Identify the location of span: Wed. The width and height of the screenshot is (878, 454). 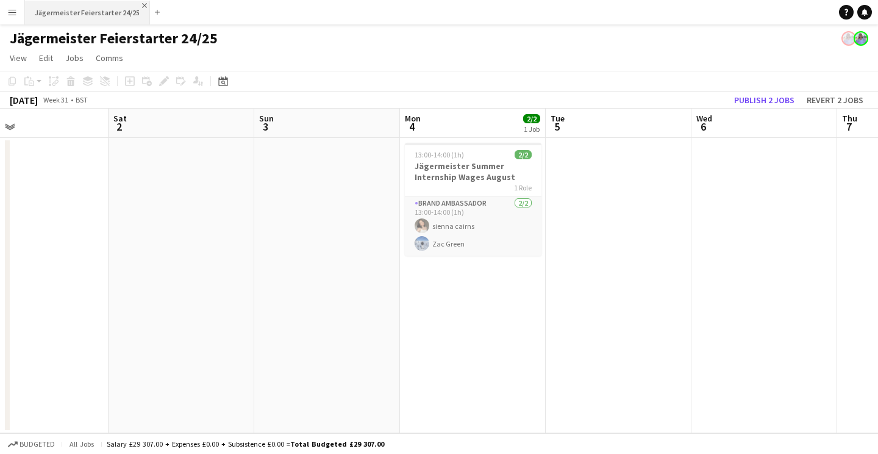
(704, 118).